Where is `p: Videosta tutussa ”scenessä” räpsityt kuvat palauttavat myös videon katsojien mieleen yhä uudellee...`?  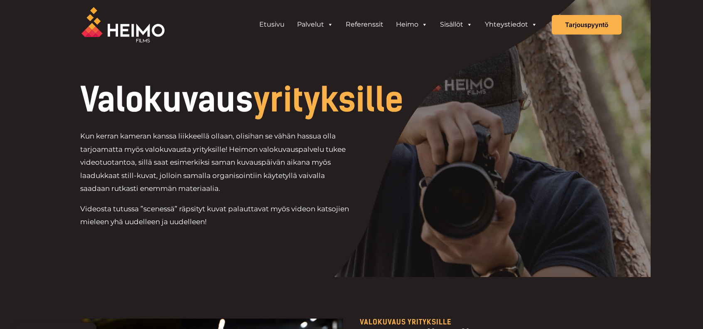 p: Videosta tutussa ”scenessä” räpsityt kuvat palauttavat myös videon katsojien mieleen yhä uudellee... is located at coordinates (216, 215).